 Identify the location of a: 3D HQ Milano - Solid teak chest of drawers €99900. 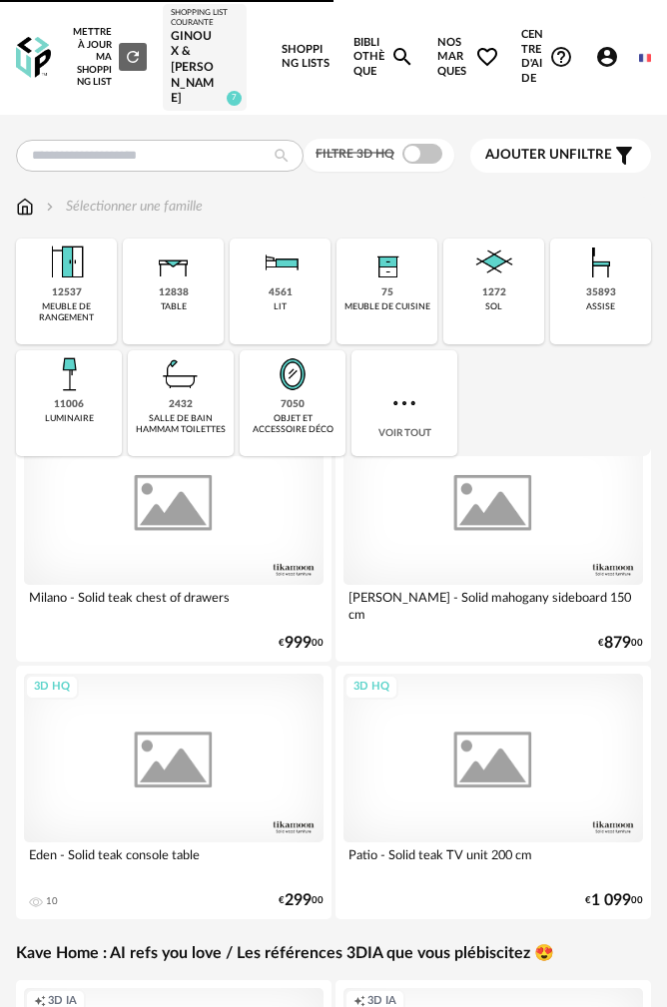
(174, 536).